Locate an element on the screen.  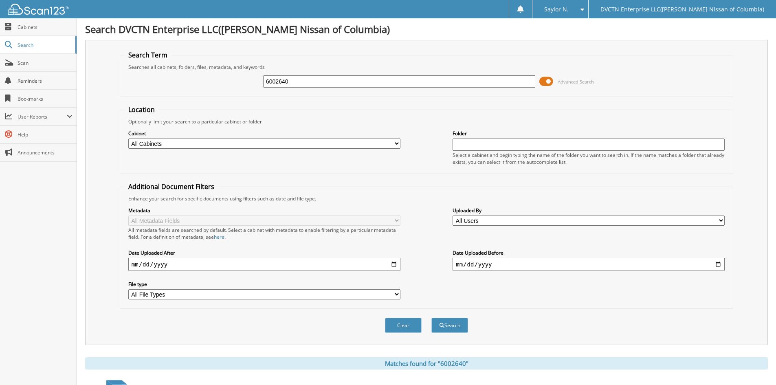
a: here is located at coordinates (219, 237).